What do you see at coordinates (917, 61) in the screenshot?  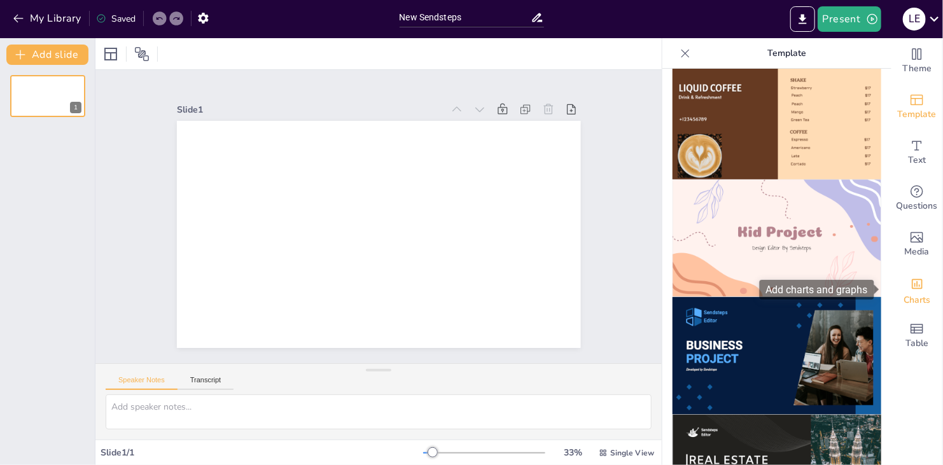 I see `div: Change the overall theme` at bounding box center [917, 61].